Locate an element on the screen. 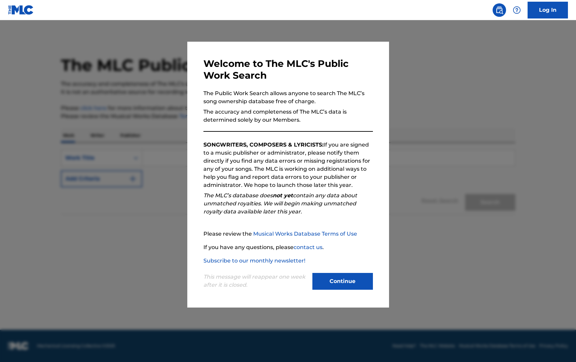 The width and height of the screenshot is (576, 362). a: Subscribe to our monthly newsletter! is located at coordinates (254, 261).